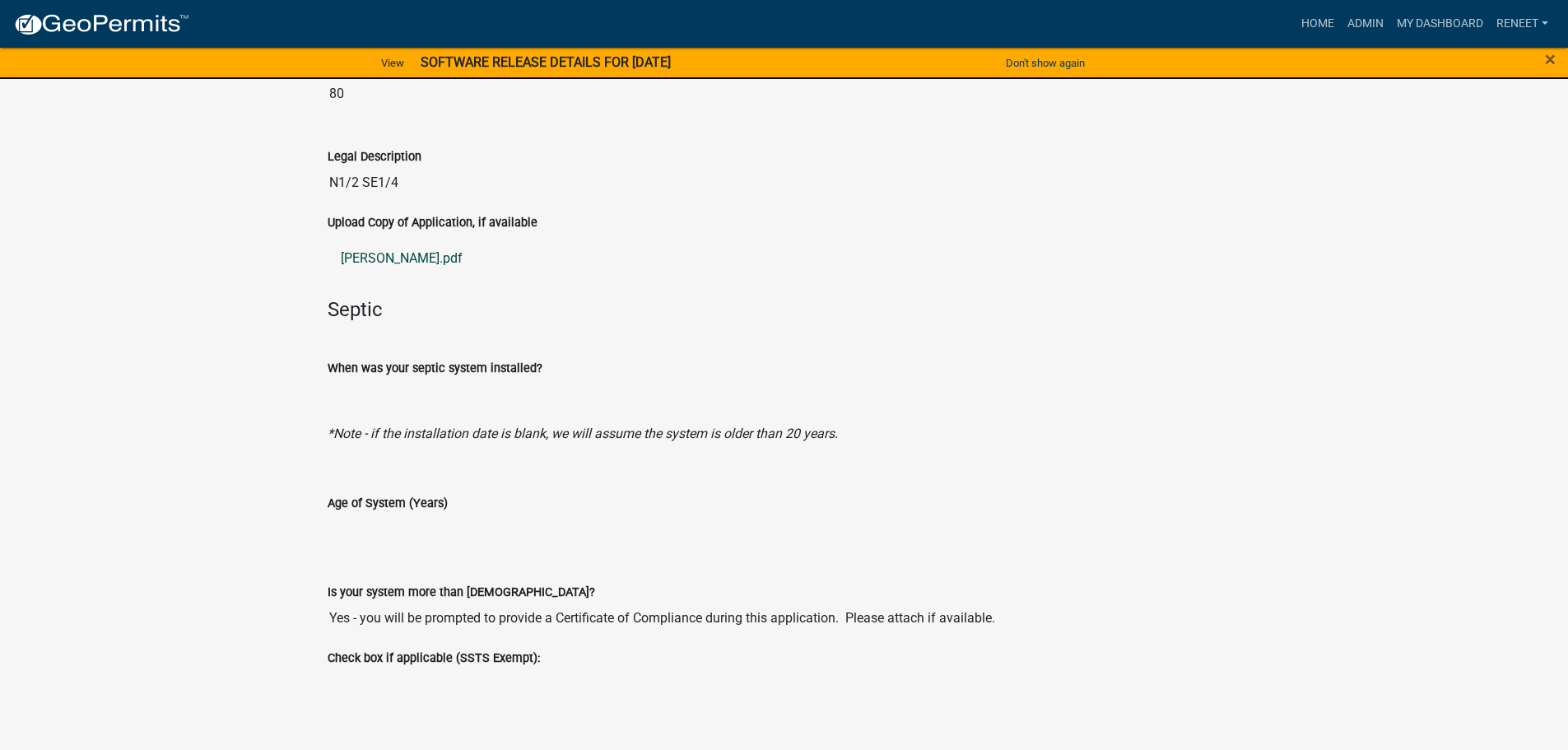 The height and width of the screenshot is (750, 1568). What do you see at coordinates (393, 63) in the screenshot?
I see `a: View` at bounding box center [393, 63].